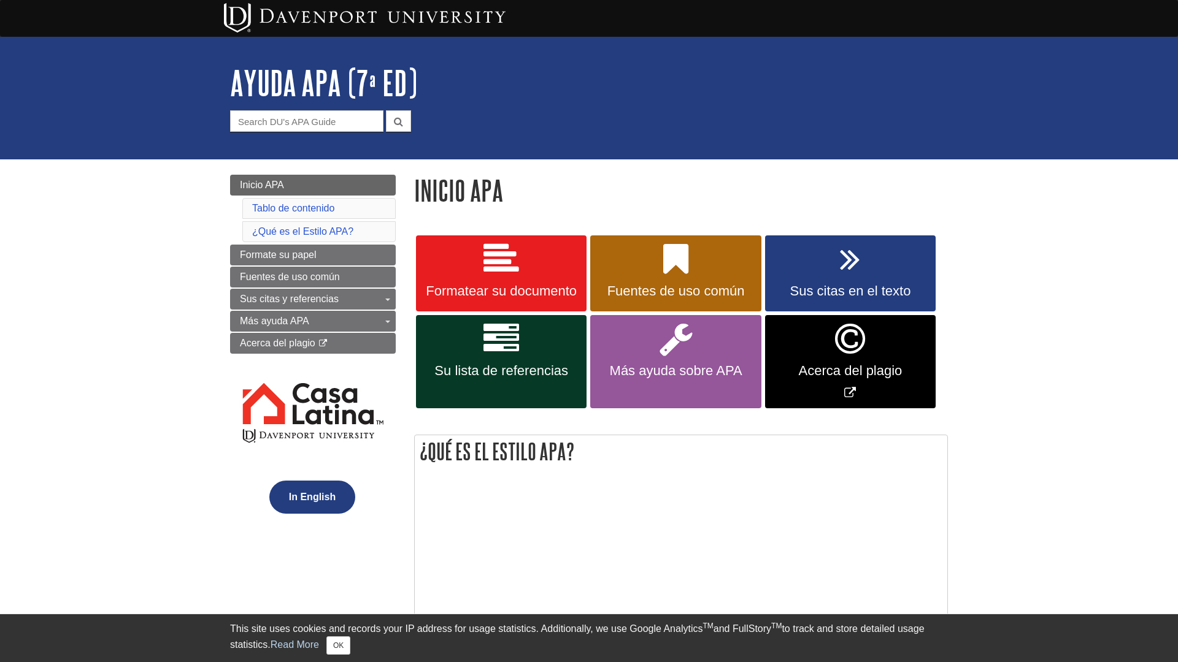 The image size is (1178, 662). What do you see at coordinates (850, 362) in the screenshot?
I see `a: Link opens in new window` at bounding box center [850, 362].